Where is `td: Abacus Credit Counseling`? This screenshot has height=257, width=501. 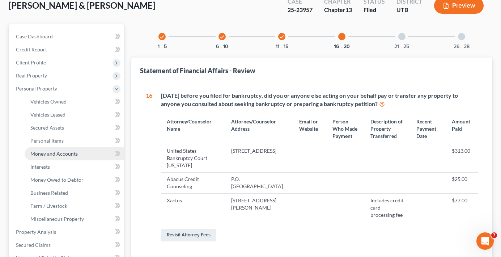
td: Abacus Credit Counseling is located at coordinates (193, 183).